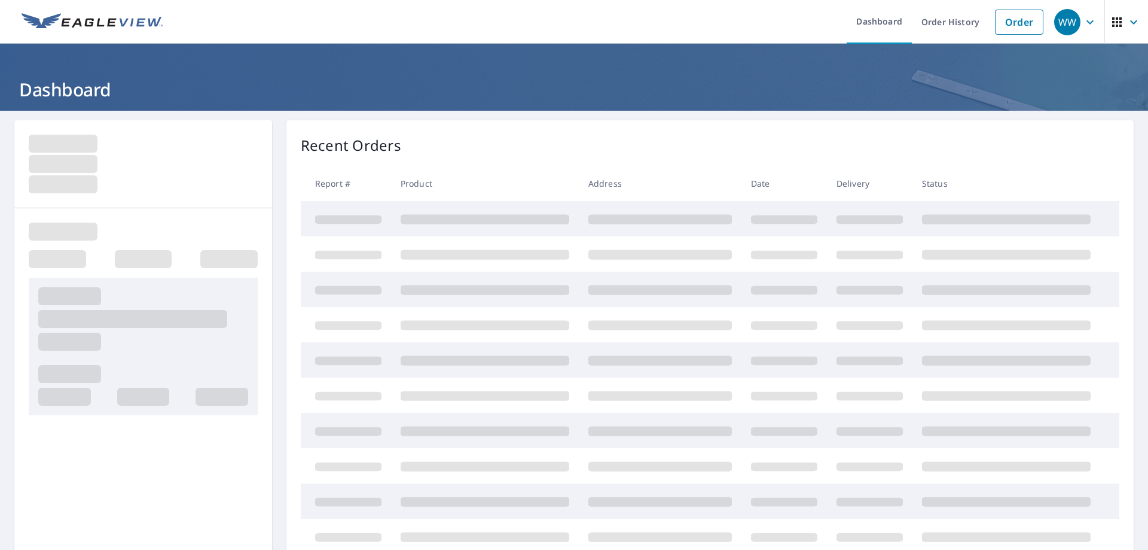  I want to click on th: Delivery, so click(870, 183).